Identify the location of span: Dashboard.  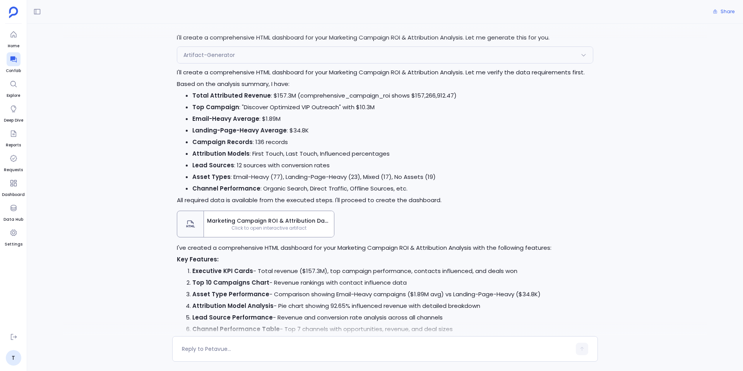
(13, 195).